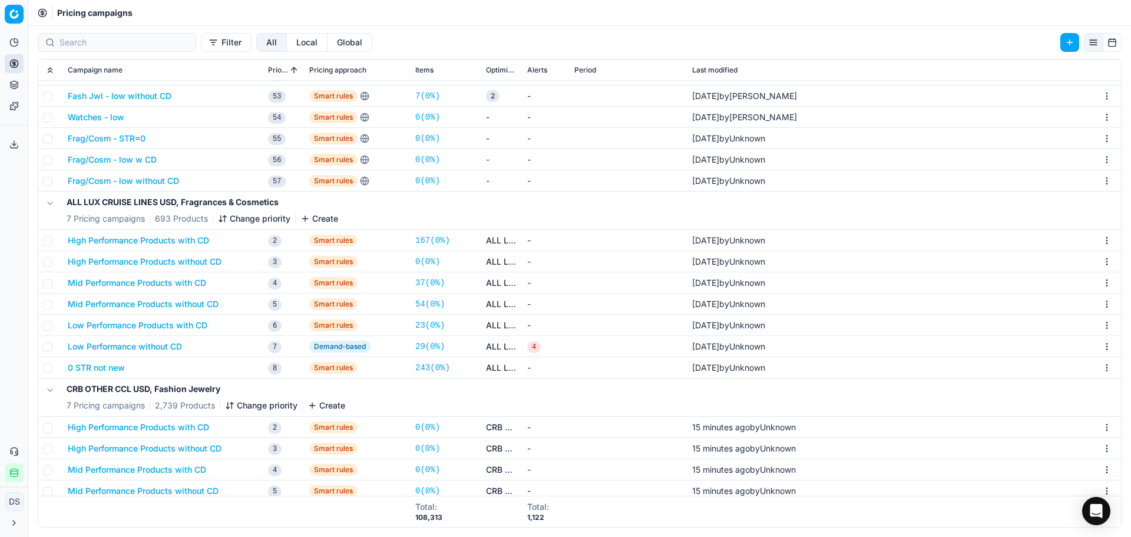  Describe the element at coordinates (50, 70) in the screenshot. I see `button: Expand all` at that location.